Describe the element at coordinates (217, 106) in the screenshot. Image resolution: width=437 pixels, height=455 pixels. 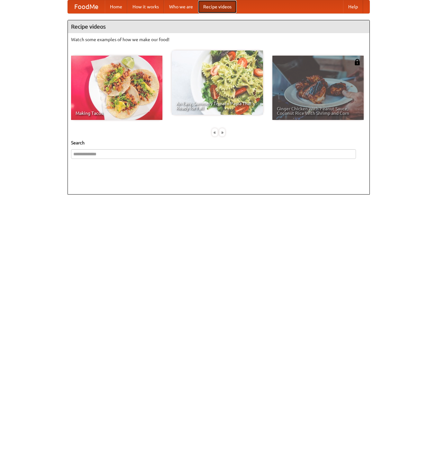
I see `span: An Easy, Summery Tomato Pasta That's Ready for Fall` at that location.